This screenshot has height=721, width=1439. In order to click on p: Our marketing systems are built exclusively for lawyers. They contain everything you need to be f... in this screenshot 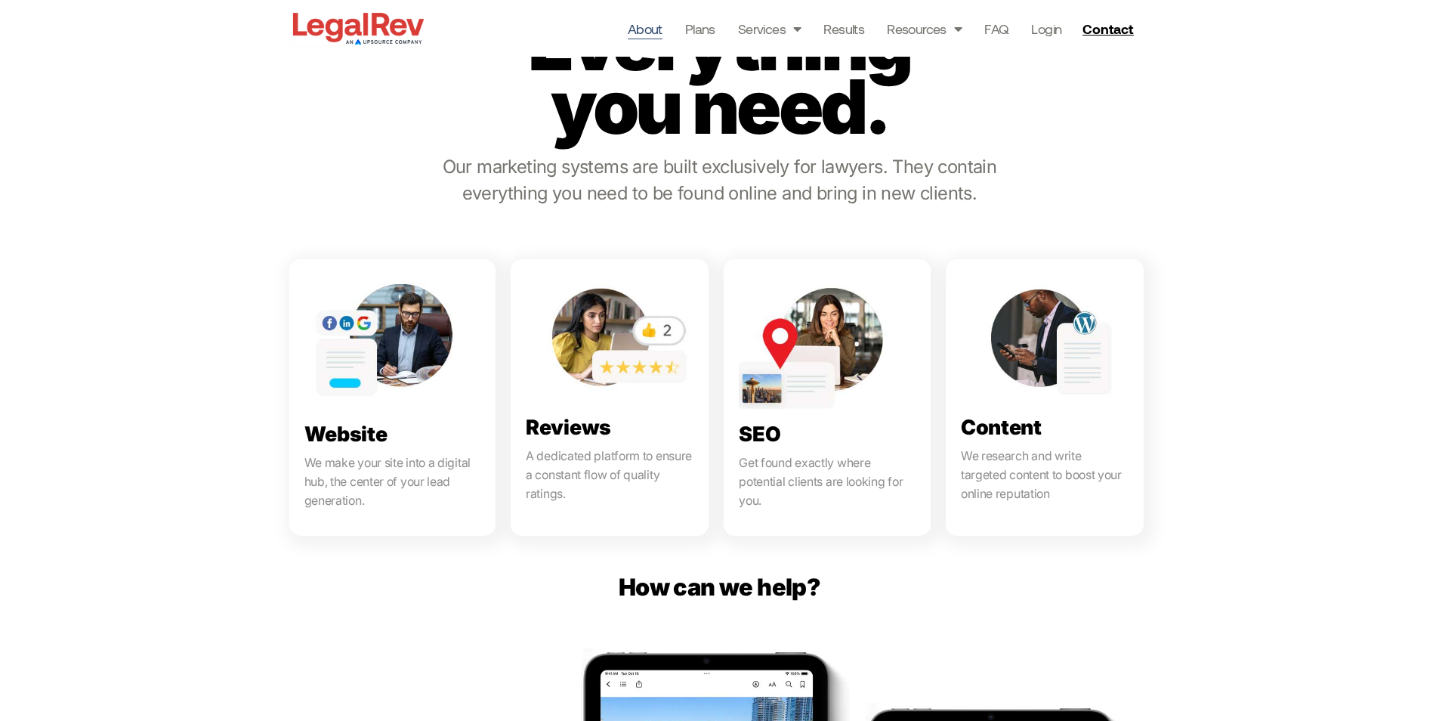, I will do `click(719, 180)`.